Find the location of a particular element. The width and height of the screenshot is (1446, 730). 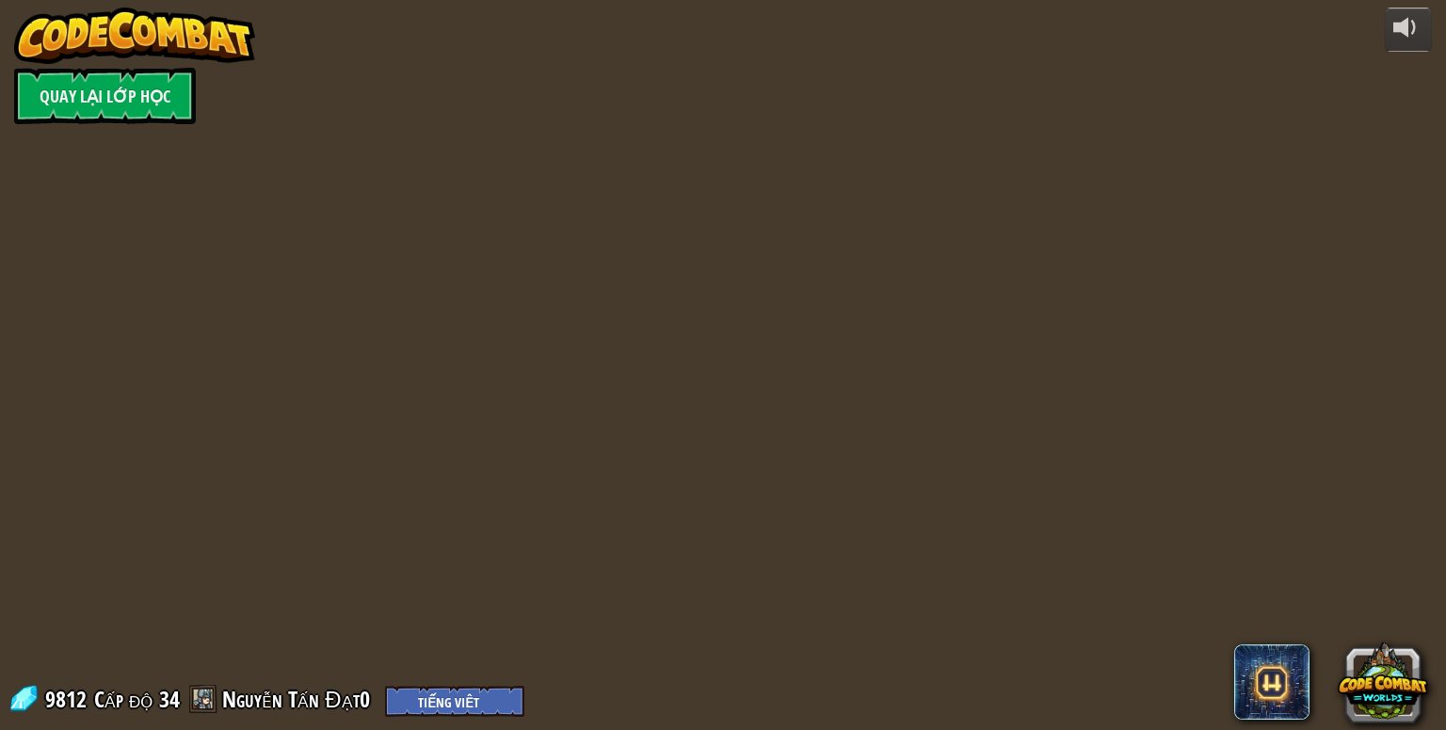

a: Nguyễn Tấn Đạt0 is located at coordinates (298, 699).